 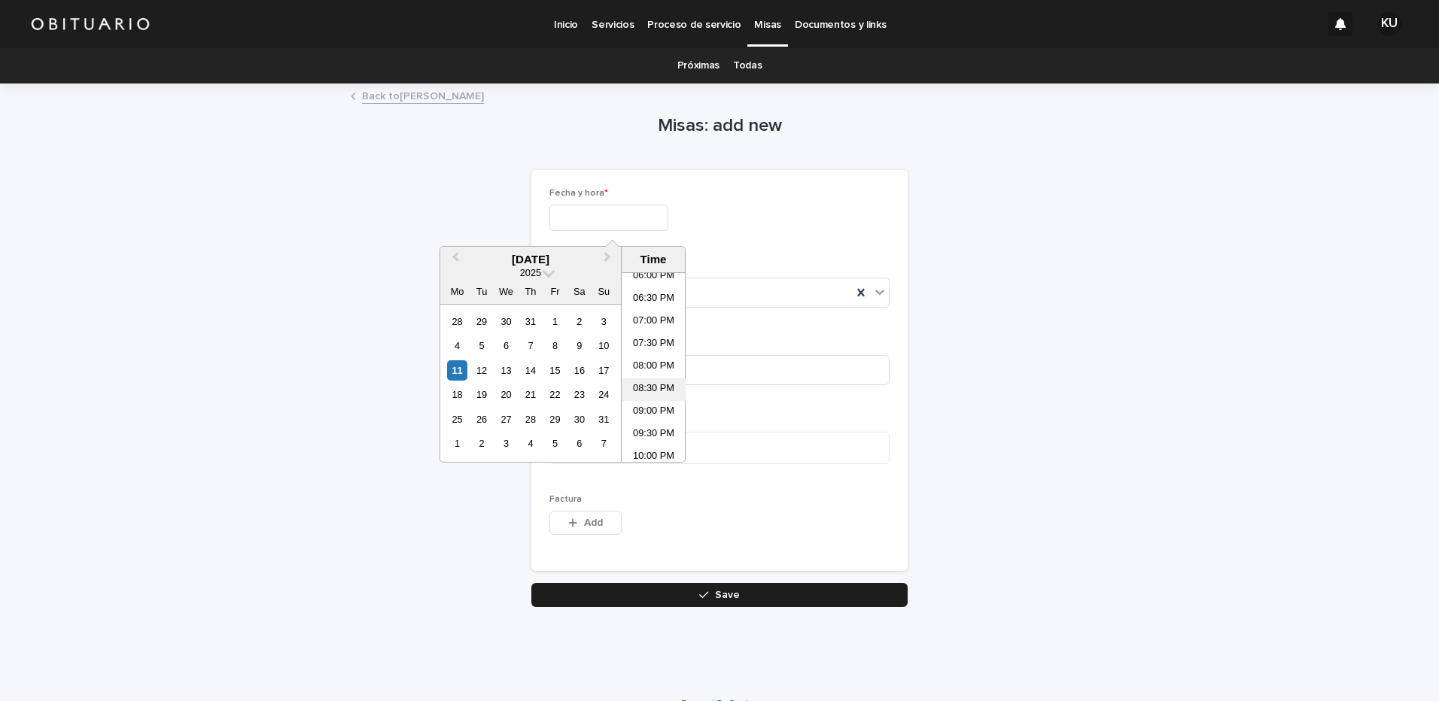 What do you see at coordinates (653, 458) in the screenshot?
I see `li: 10:00 PM` at bounding box center [653, 458].